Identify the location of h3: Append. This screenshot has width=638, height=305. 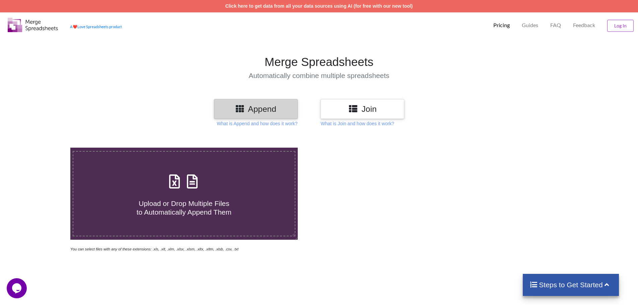
(256, 109).